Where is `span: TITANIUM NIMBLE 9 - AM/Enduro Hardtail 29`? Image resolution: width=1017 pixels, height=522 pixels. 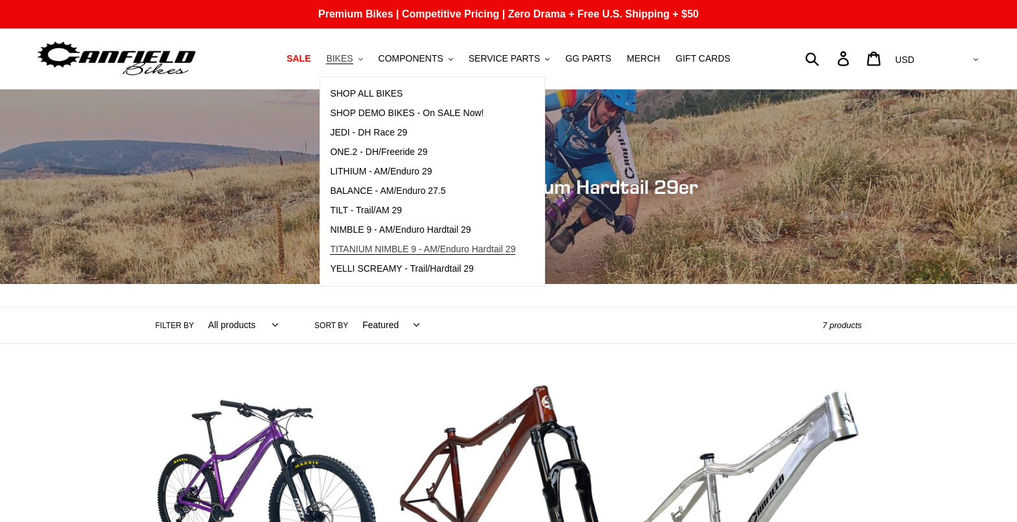
span: TITANIUM NIMBLE 9 - AM/Enduro Hardtail 29 is located at coordinates (423, 249).